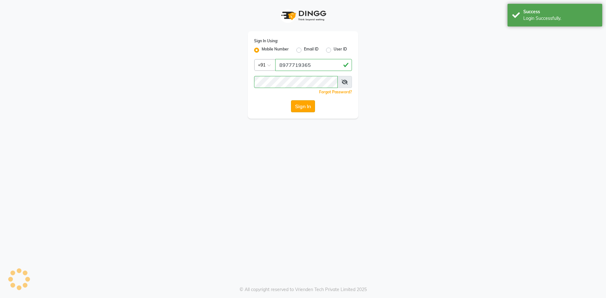 Image resolution: width=606 pixels, height=298 pixels. Describe the element at coordinates (303, 15) in the screenshot. I see `img: logo1.svg` at that location.